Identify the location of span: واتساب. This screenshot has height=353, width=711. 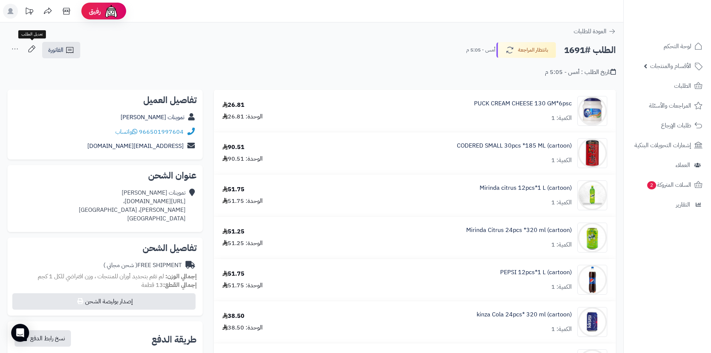
(126, 132).